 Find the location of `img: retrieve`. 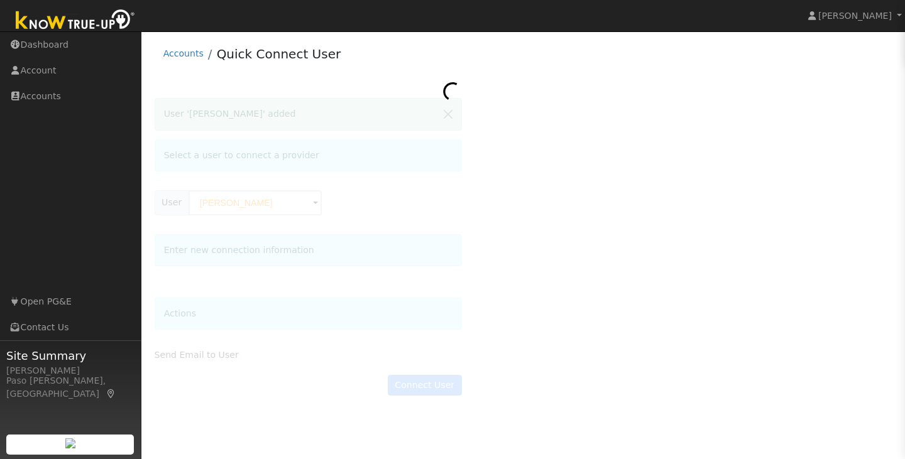

img: retrieve is located at coordinates (70, 444).